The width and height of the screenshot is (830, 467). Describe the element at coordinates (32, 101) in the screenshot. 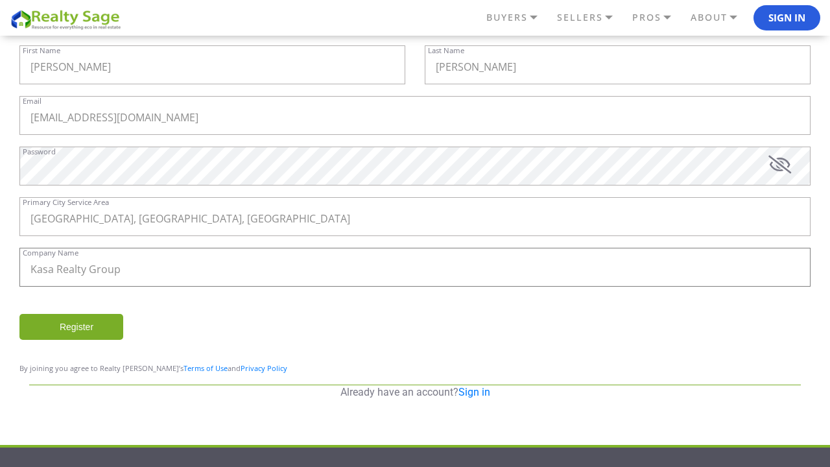

I see `label: Email` at that location.